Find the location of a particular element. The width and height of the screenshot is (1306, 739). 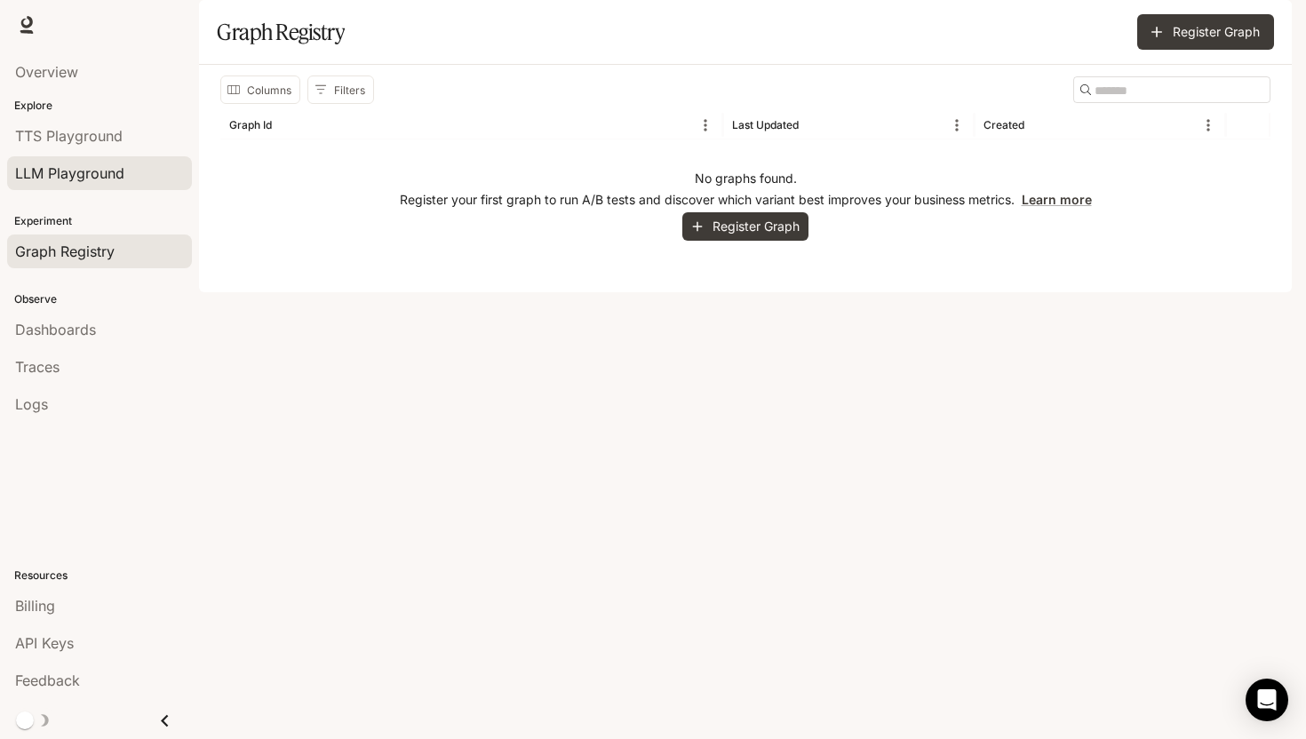

div: Last Updated is located at coordinates (765, 124).